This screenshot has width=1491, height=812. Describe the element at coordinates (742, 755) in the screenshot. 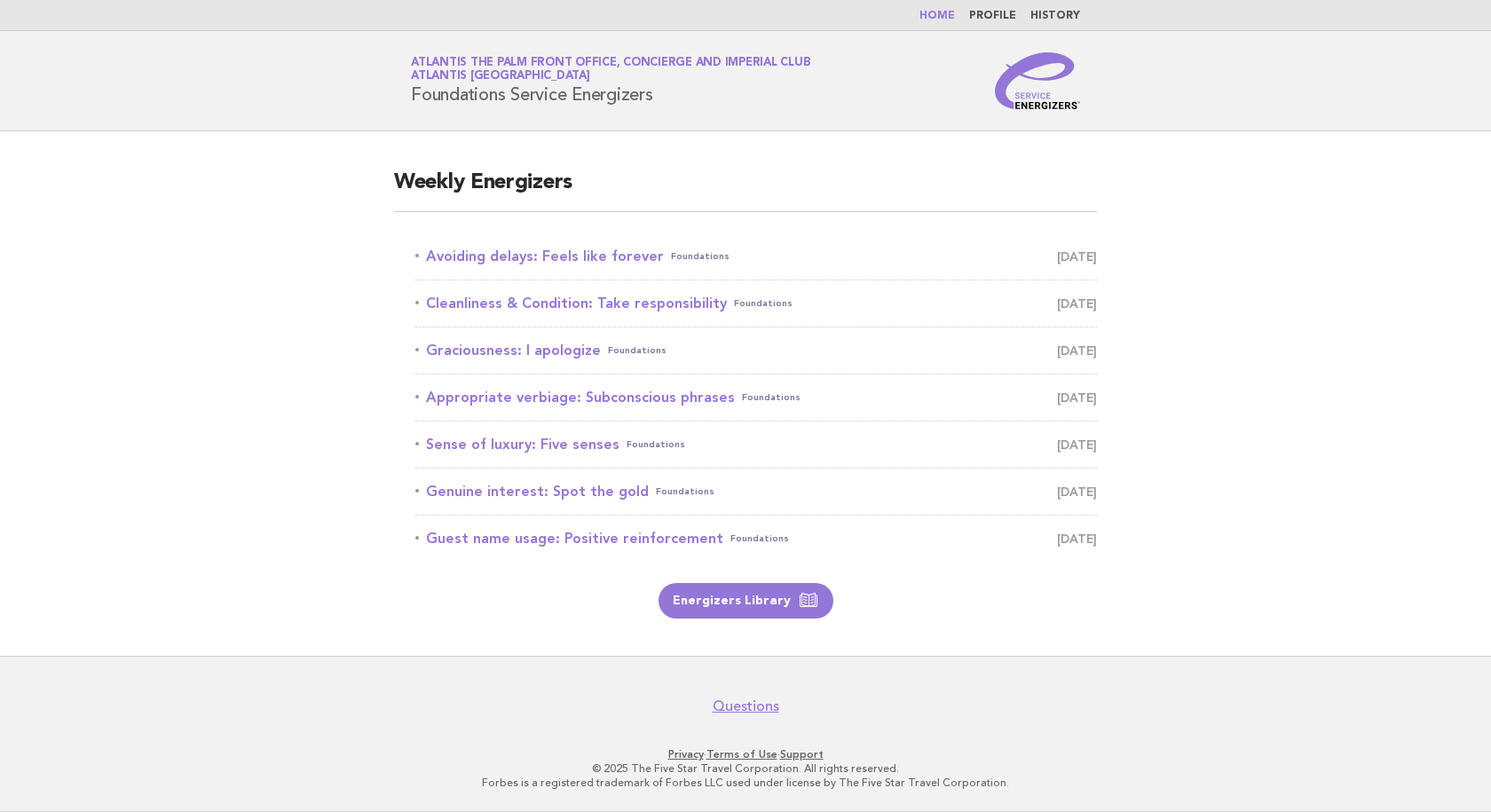

I see `a: Terms of Use` at that location.